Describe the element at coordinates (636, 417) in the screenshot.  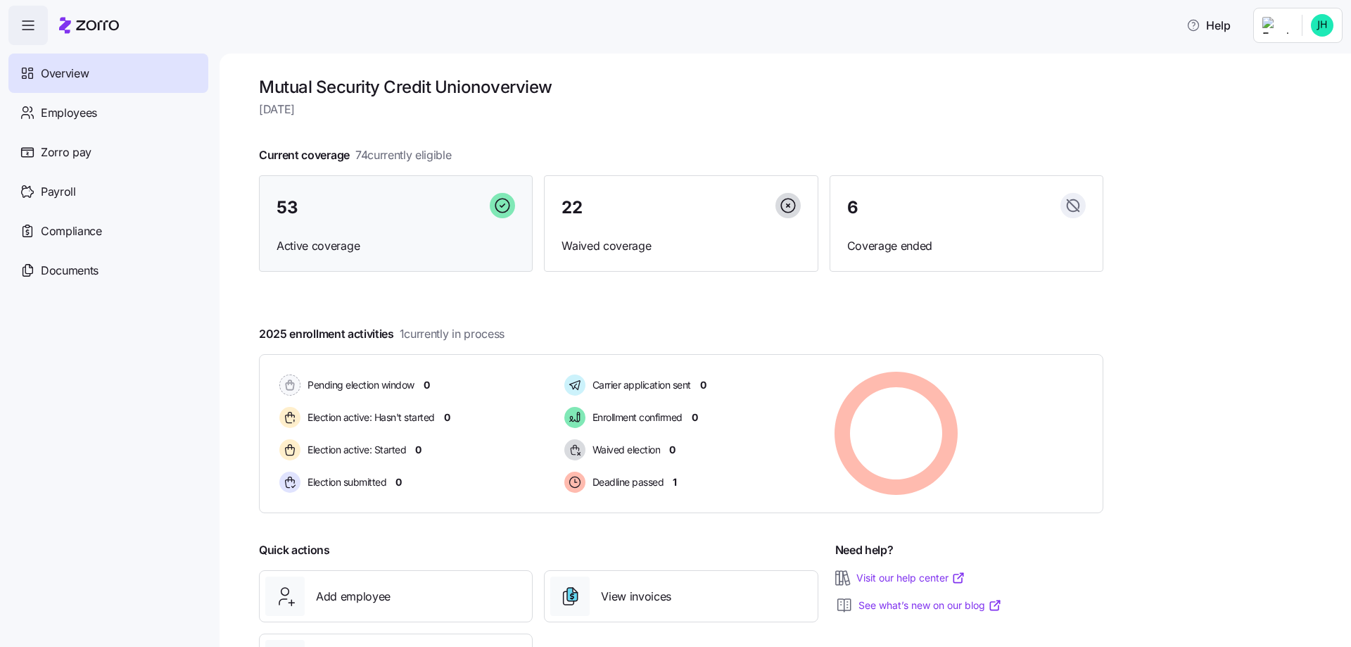
I see `span: Enrollment confirmed` at that location.